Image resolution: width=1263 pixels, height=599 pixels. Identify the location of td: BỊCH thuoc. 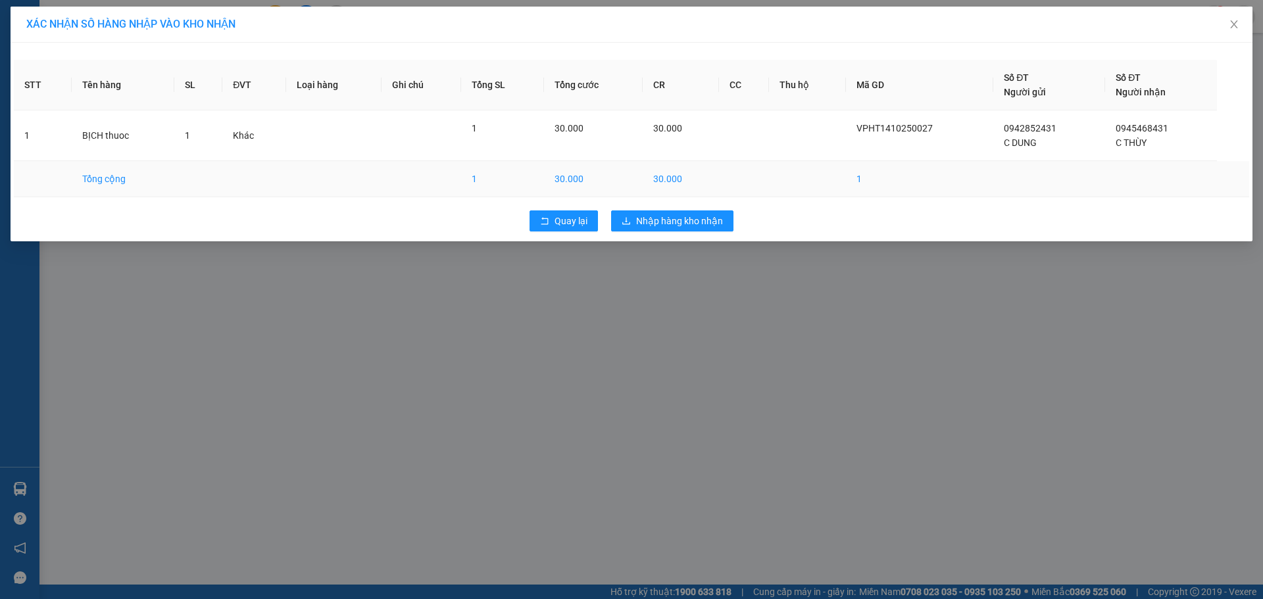
(123, 136).